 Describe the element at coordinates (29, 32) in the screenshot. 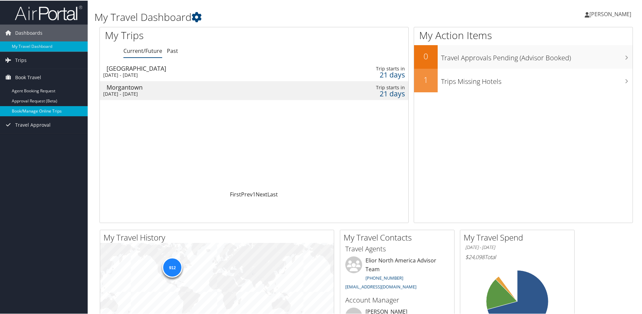

I see `span: Dashboards` at that location.